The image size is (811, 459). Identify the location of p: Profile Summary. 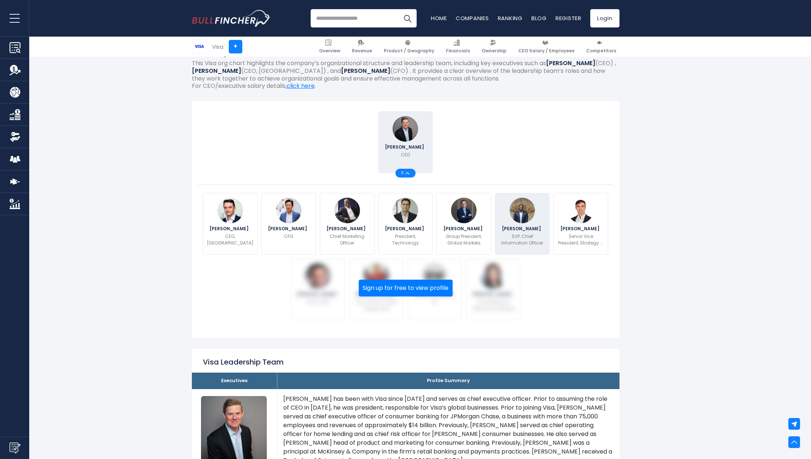
(449, 380).